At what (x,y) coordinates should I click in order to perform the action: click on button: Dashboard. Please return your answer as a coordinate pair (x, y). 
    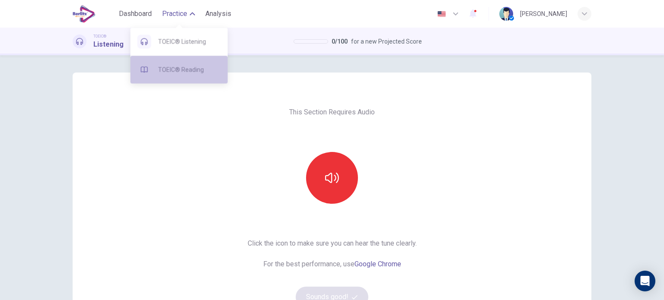
    Looking at the image, I should click on (135, 14).